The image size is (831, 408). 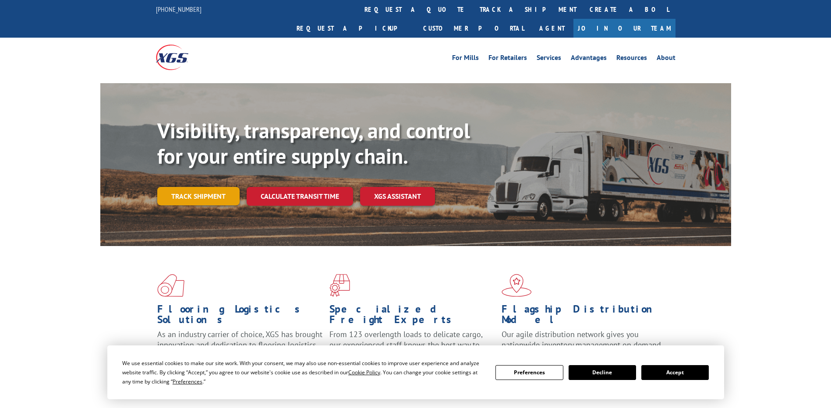 What do you see at coordinates (508, 59) in the screenshot?
I see `a: For Retailers` at bounding box center [508, 59].